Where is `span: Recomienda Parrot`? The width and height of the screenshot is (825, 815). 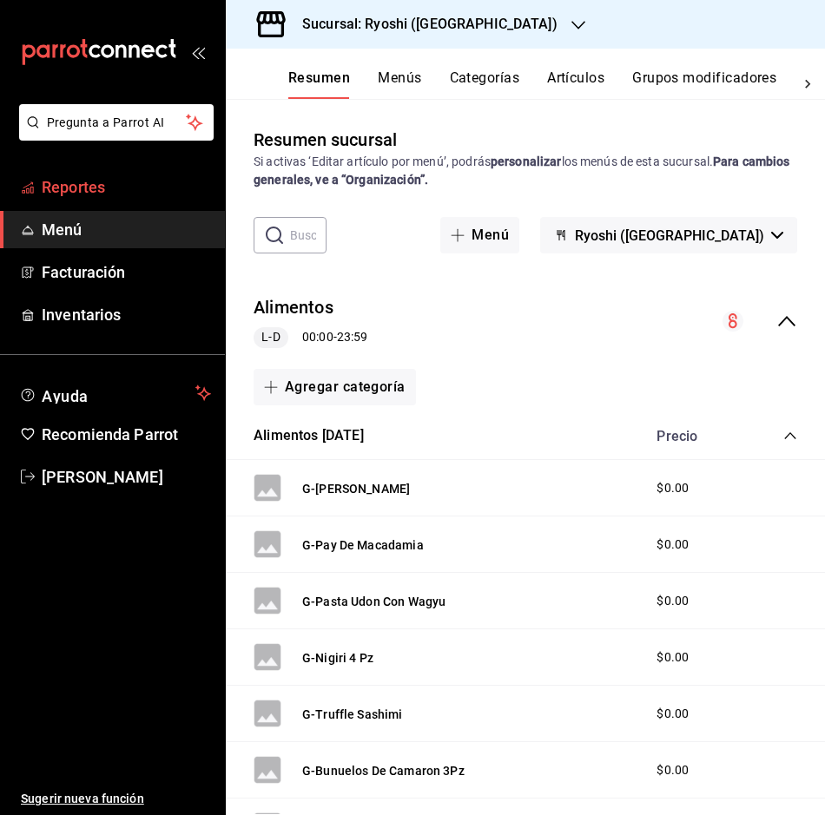 span: Recomienda Parrot is located at coordinates (126, 434).